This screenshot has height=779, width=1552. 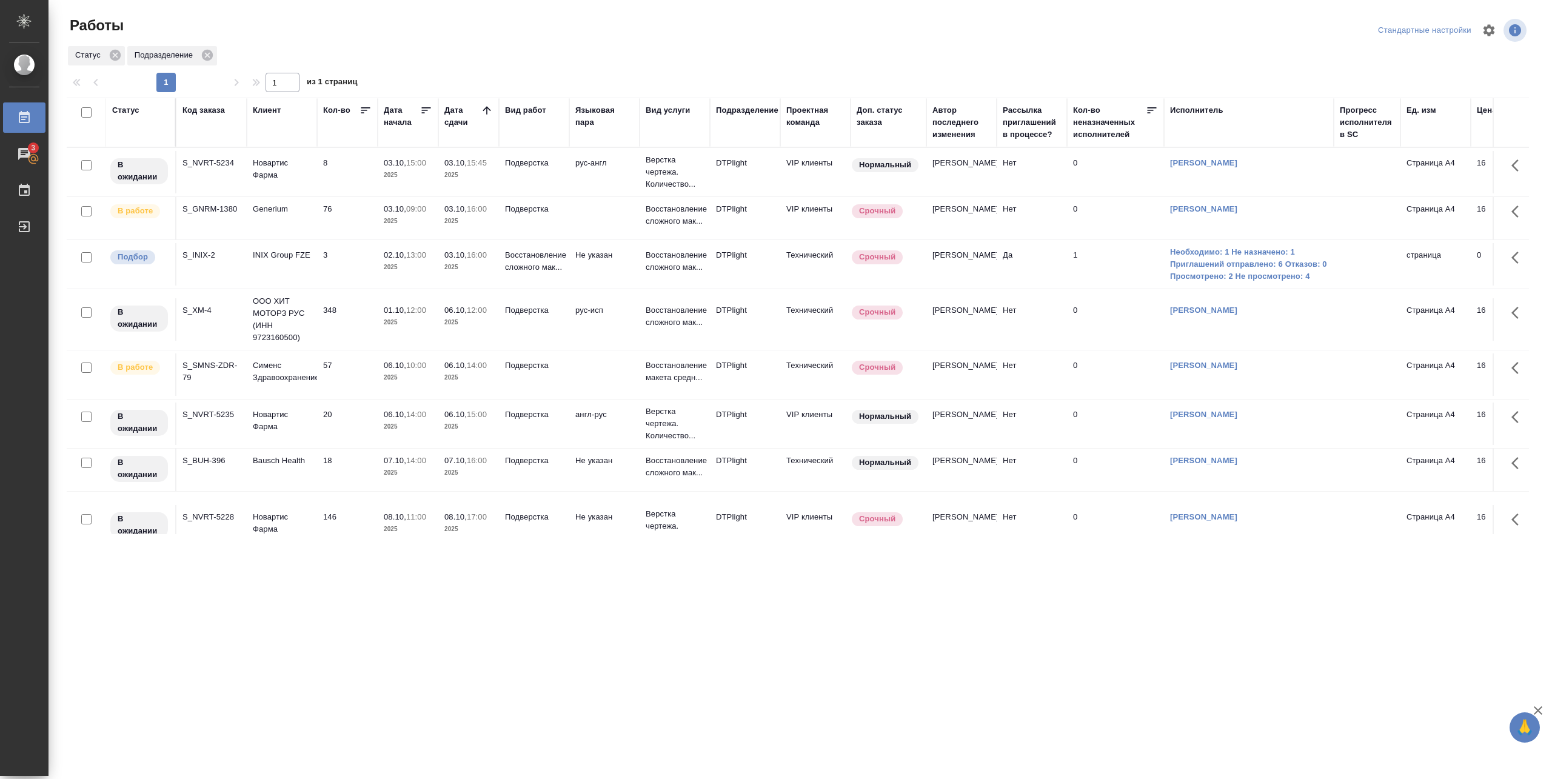 I want to click on p: Подразделение, so click(x=166, y=55).